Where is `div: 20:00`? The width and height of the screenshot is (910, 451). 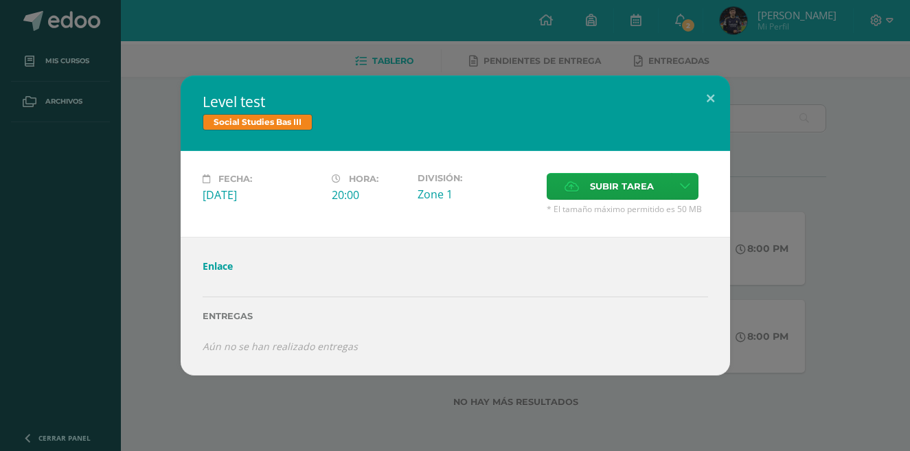
div: 20:00 is located at coordinates (369, 195).